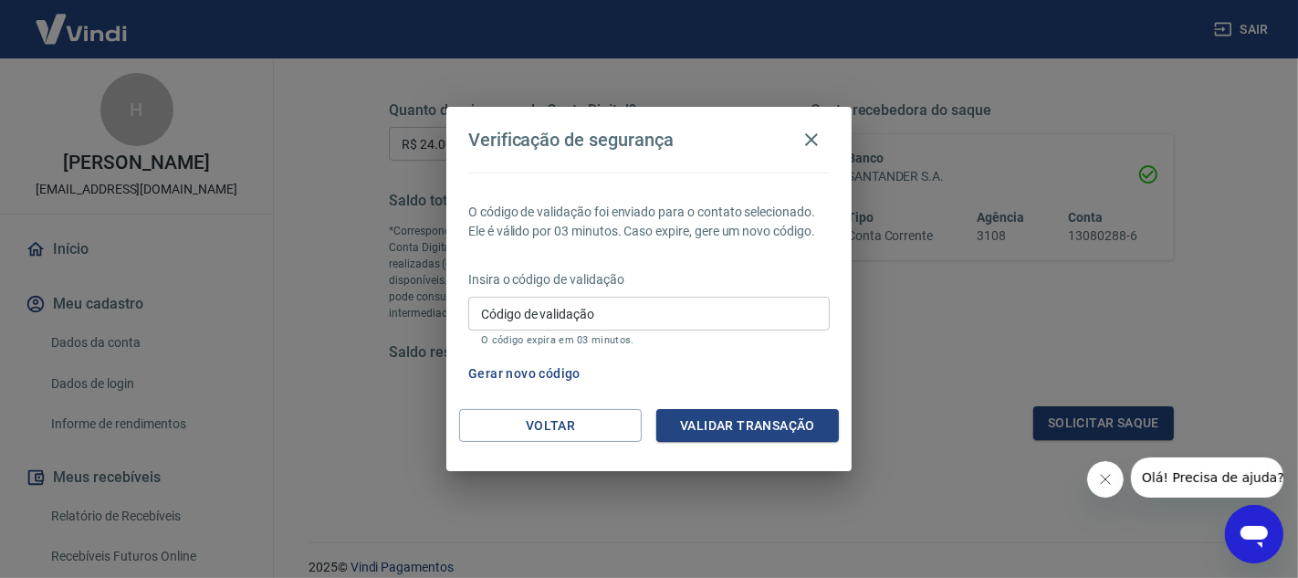  Describe the element at coordinates (524, 373) in the screenshot. I see `button: Gerar novo código` at that location.